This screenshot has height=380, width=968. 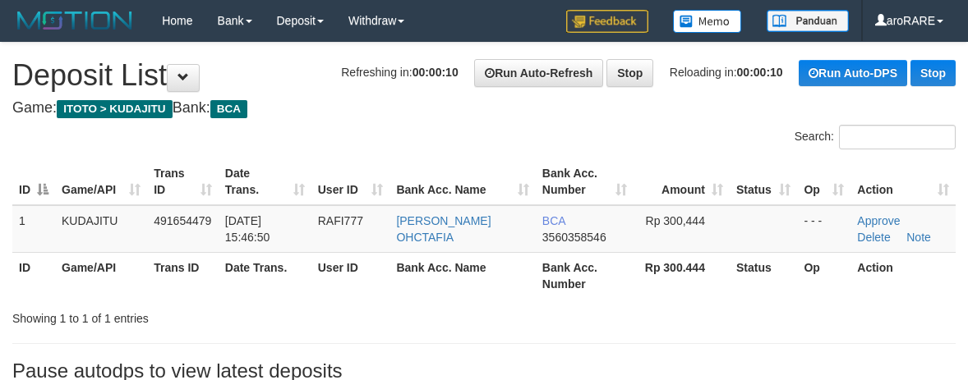 What do you see at coordinates (34, 229) in the screenshot?
I see `td: 1` at bounding box center [34, 229].